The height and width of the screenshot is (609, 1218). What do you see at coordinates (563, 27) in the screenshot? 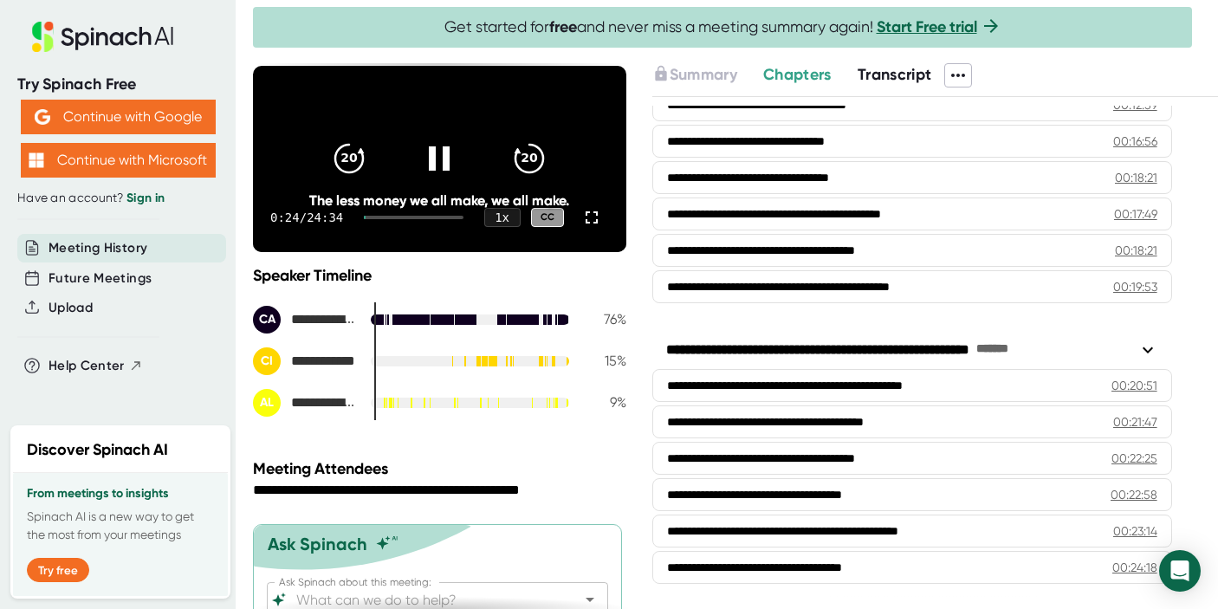
I see `b: free` at bounding box center [563, 27].